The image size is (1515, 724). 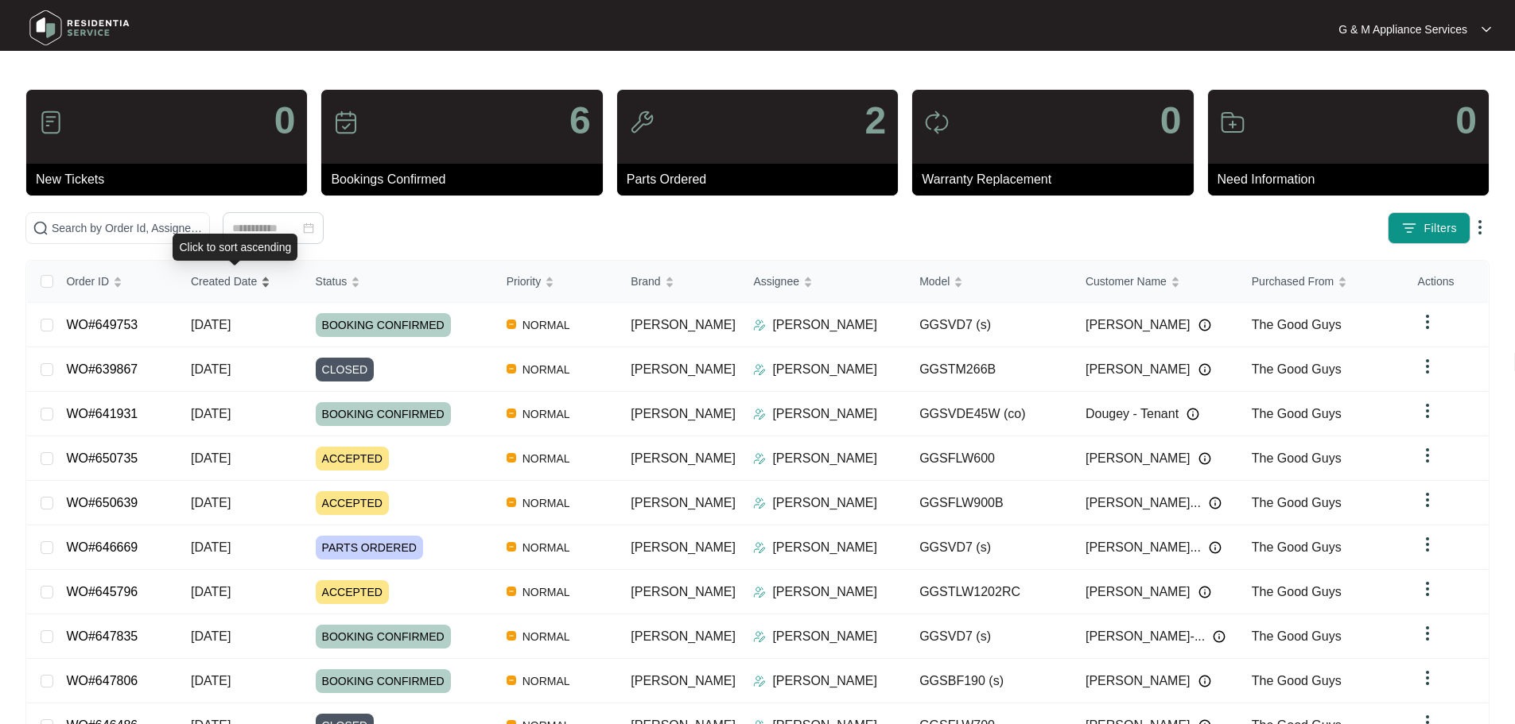 What do you see at coordinates (524, 281) in the screenshot?
I see `span: Priority` at bounding box center [524, 281].